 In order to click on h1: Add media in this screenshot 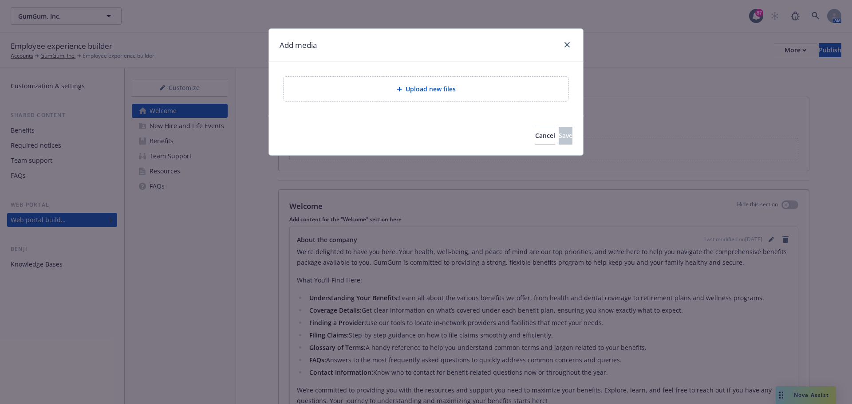, I will do `click(298, 45)`.